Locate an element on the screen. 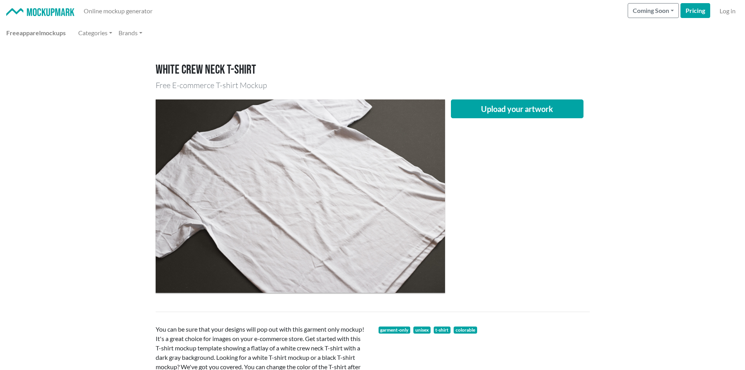  h3: Free E-commerce T-shirt Mockup is located at coordinates (373, 85).